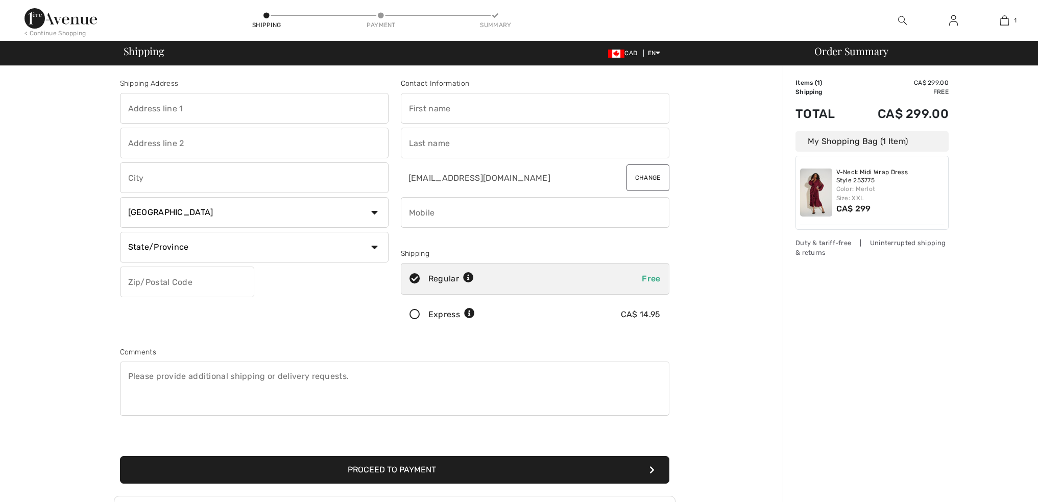 The image size is (1038, 502). I want to click on input: Zip/Postal Code, so click(187, 282).